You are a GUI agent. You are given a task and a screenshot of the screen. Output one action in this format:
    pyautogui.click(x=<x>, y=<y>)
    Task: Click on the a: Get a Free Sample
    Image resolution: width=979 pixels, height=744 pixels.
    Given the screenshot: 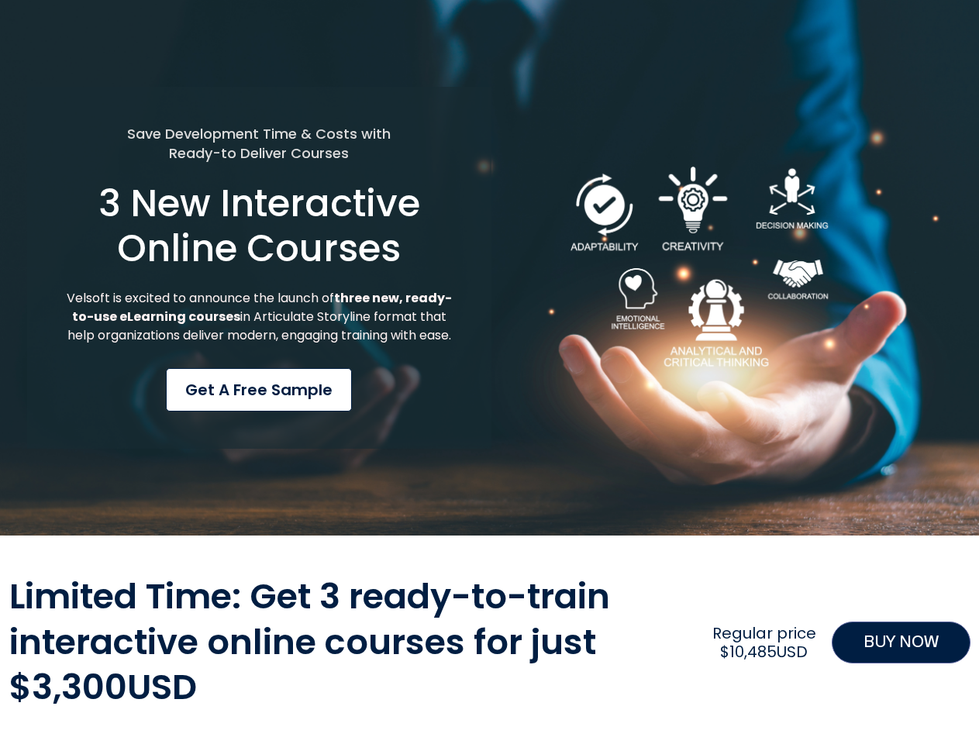 What is the action you would take?
    pyautogui.click(x=259, y=390)
    